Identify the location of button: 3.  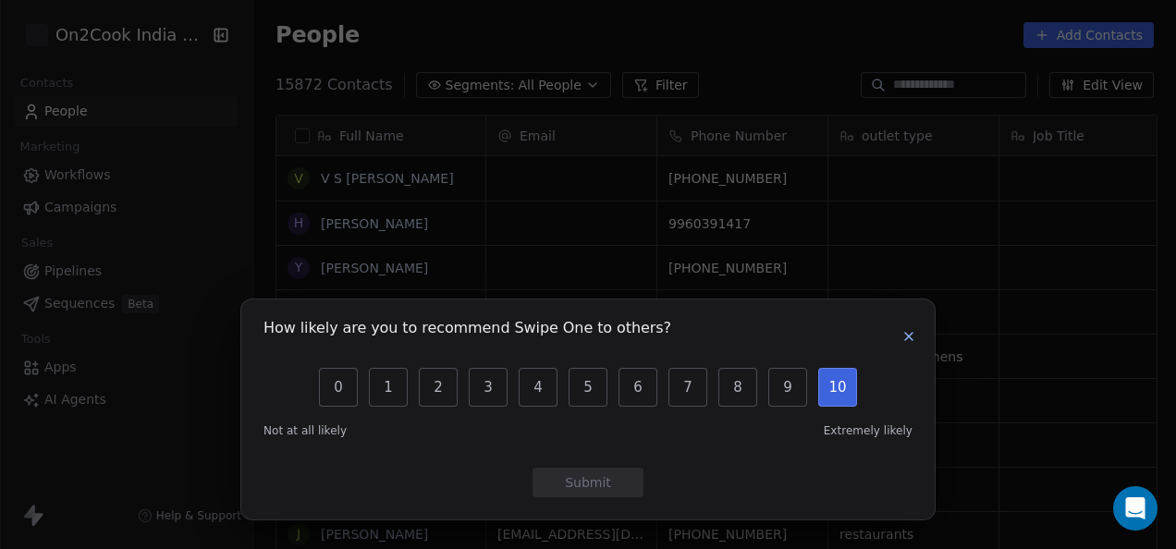
(488, 387).